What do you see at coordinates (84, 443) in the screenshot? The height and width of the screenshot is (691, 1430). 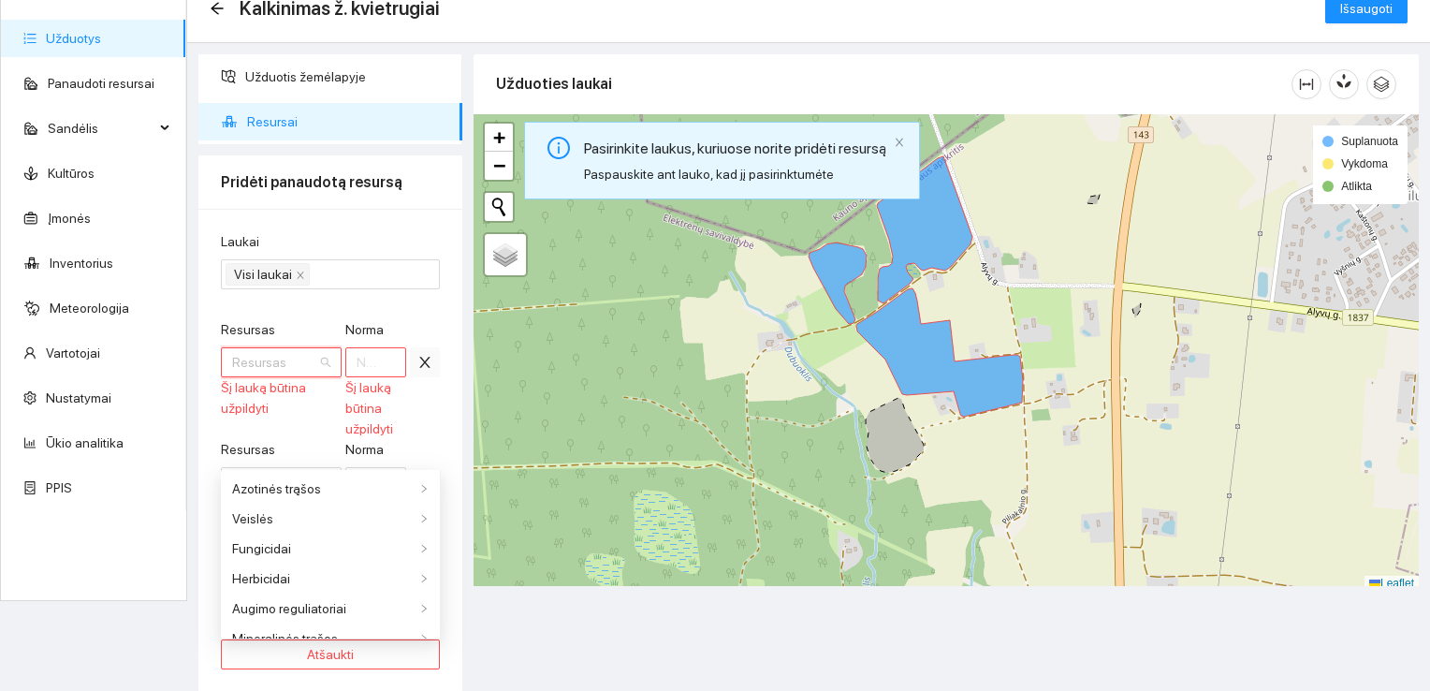 I see `a: Ūkio analitika` at bounding box center [84, 443].